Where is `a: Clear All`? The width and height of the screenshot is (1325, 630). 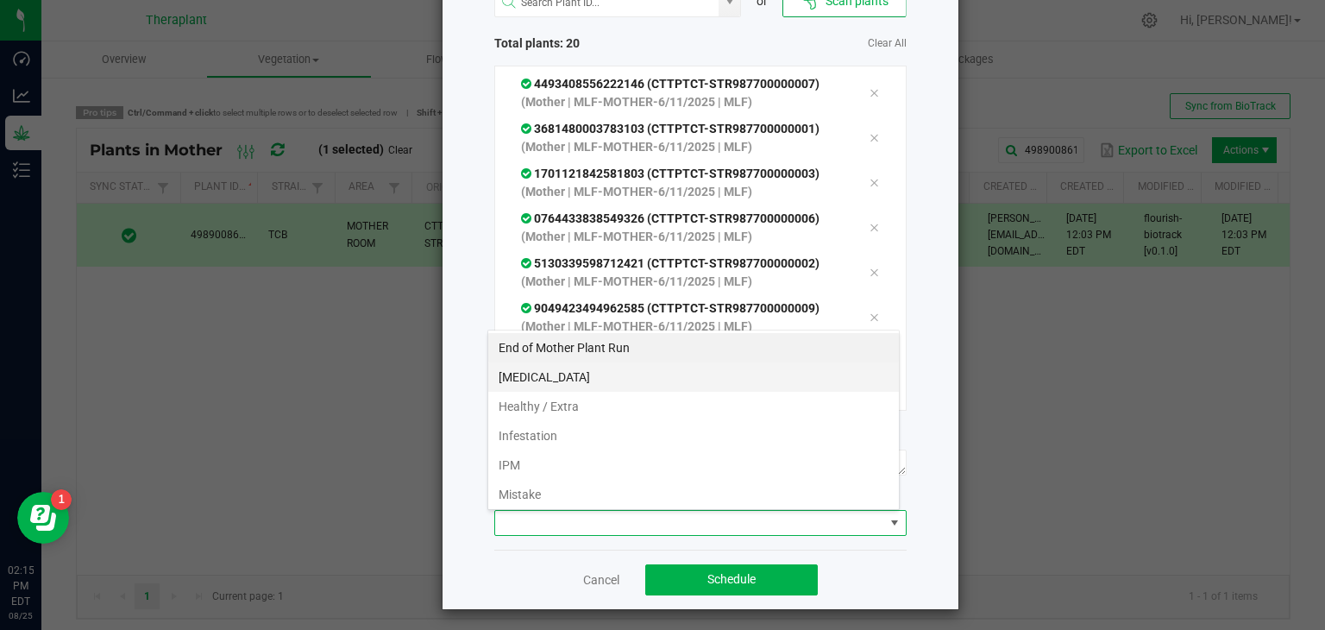 a: Clear All is located at coordinates (887, 43).